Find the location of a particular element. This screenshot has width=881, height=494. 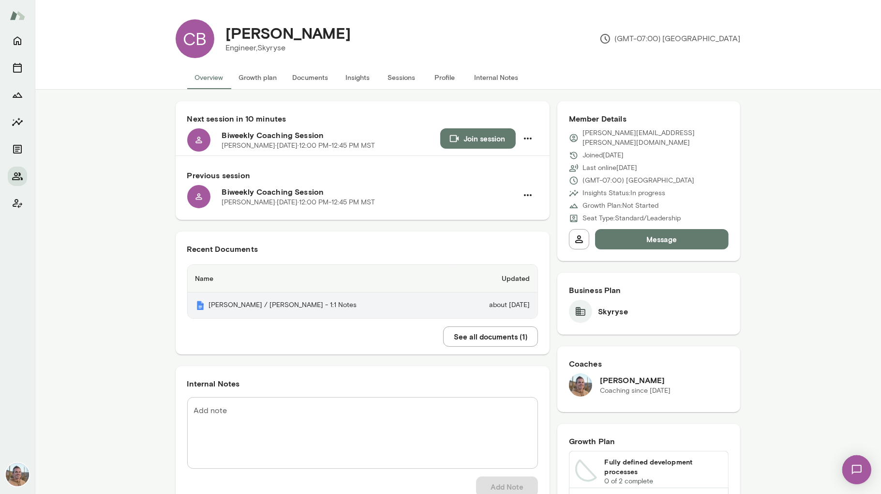

button: Members is located at coordinates (17, 176).